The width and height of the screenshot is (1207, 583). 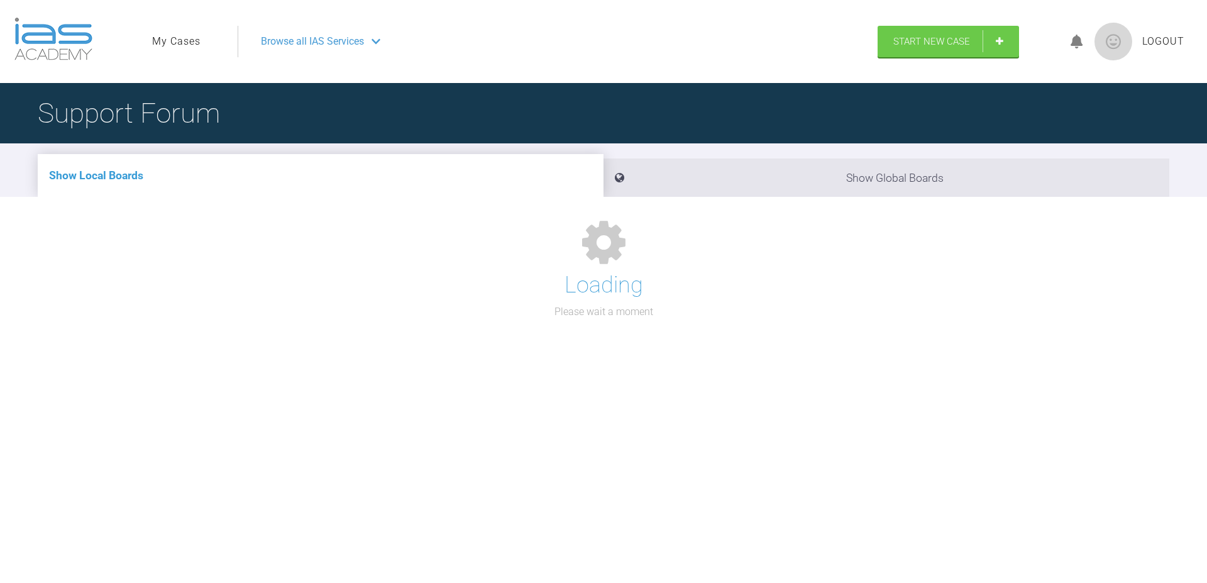 What do you see at coordinates (603, 285) in the screenshot?
I see `h1: Loading` at bounding box center [603, 285].